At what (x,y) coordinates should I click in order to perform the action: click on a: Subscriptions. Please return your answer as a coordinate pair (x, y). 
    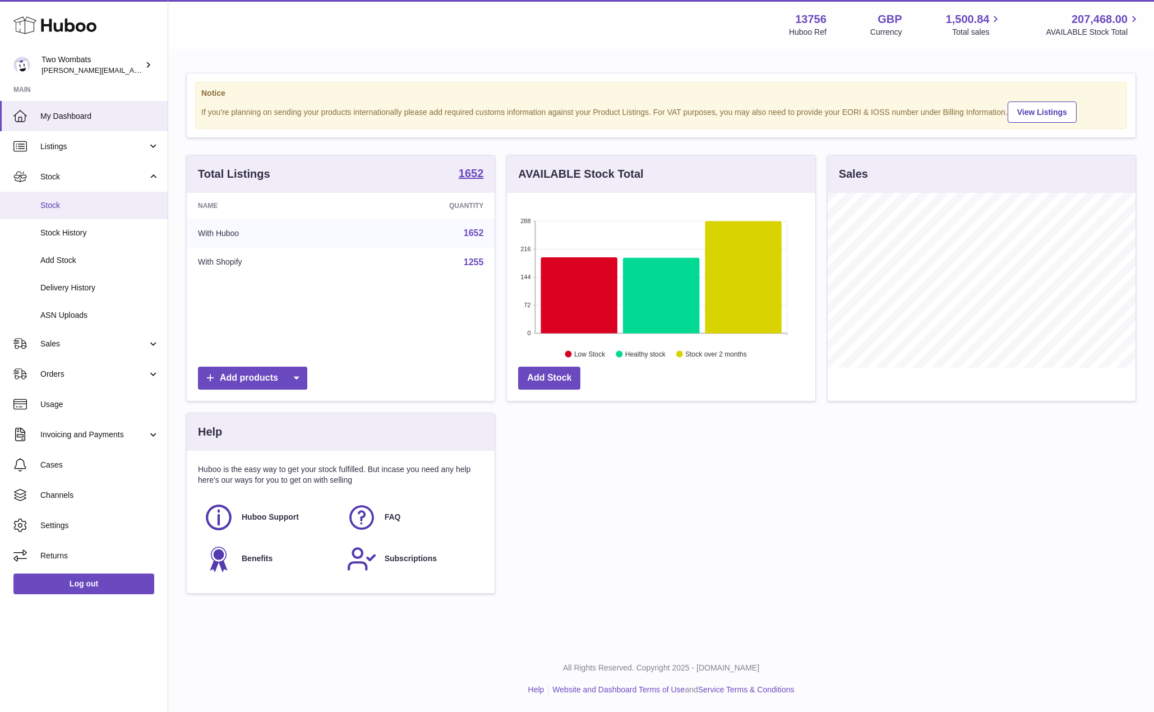
    Looking at the image, I should click on (412, 559).